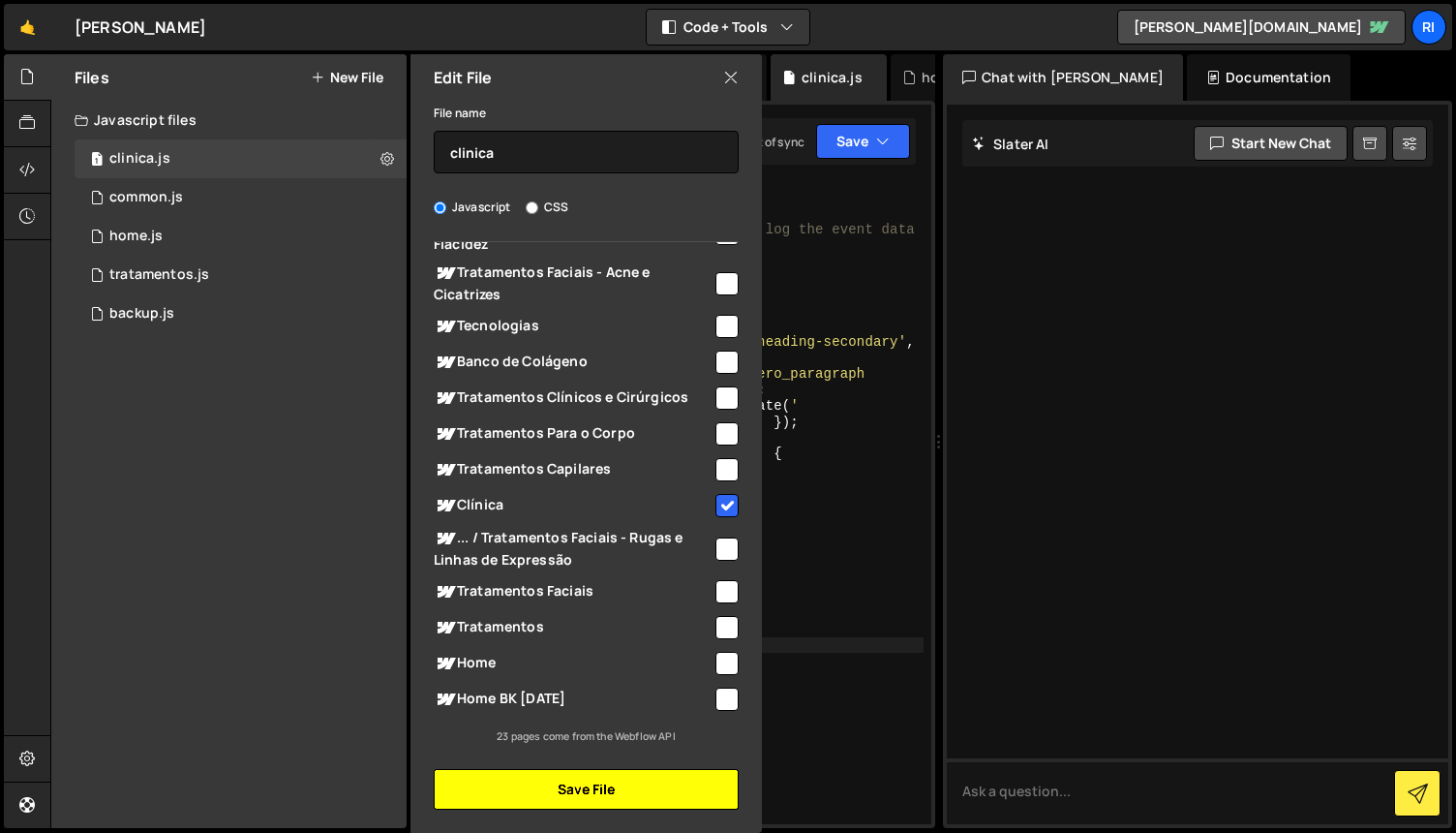 The image size is (1456, 833). I want to click on div: backup.js, so click(141, 313).